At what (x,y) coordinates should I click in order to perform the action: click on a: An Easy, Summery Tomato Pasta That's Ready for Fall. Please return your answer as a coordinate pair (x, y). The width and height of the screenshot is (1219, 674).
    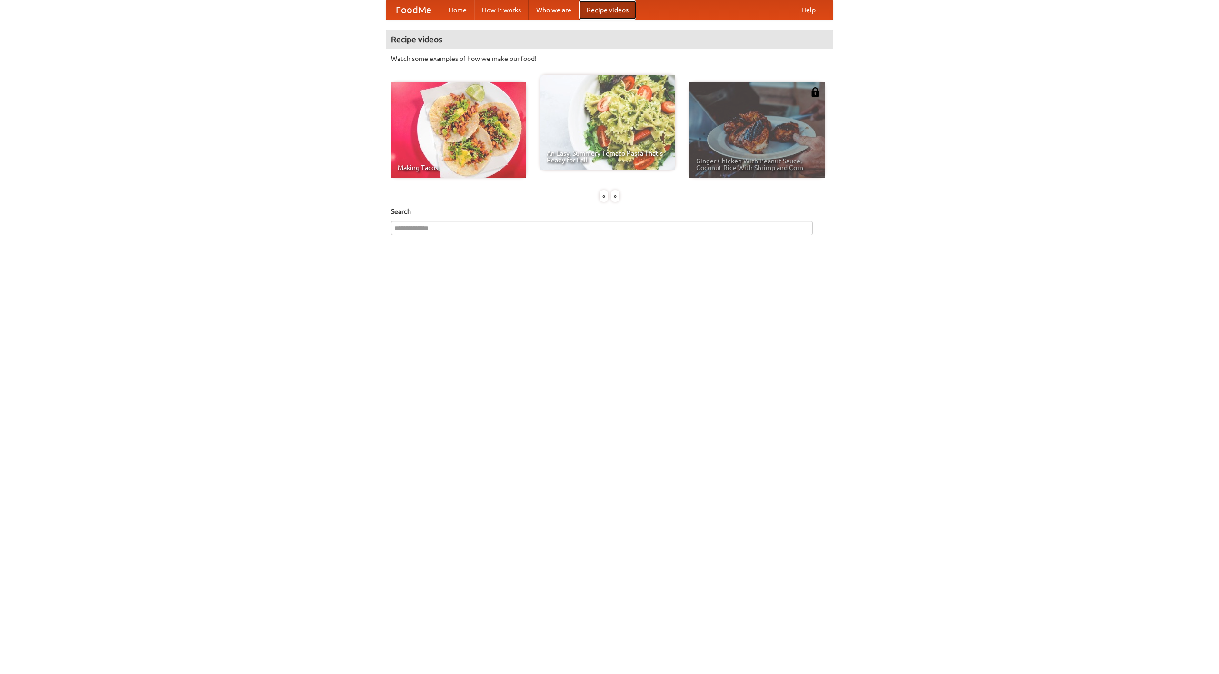
    Looking at the image, I should click on (608, 122).